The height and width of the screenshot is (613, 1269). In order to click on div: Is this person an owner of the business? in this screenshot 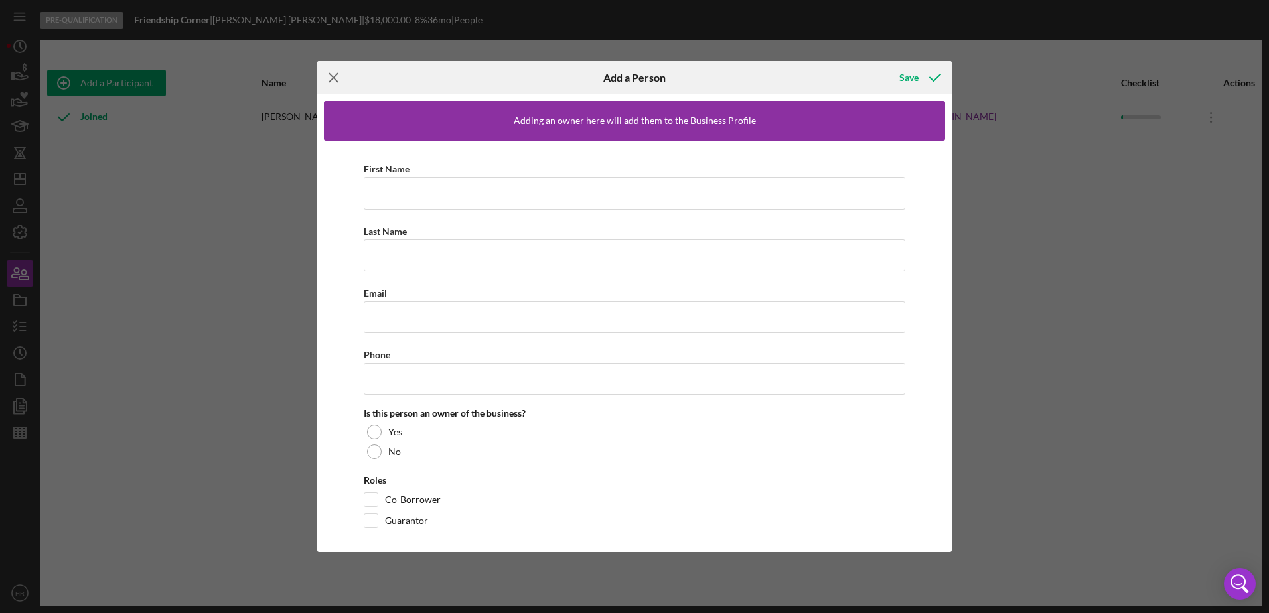, I will do `click(635, 414)`.